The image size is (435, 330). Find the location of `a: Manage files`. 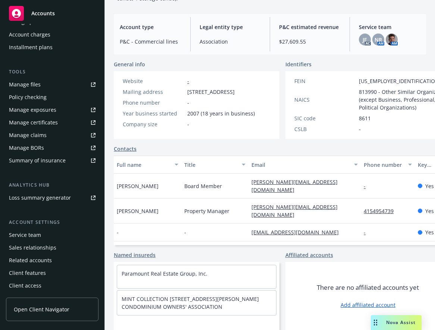

a: Manage files is located at coordinates (52, 85).